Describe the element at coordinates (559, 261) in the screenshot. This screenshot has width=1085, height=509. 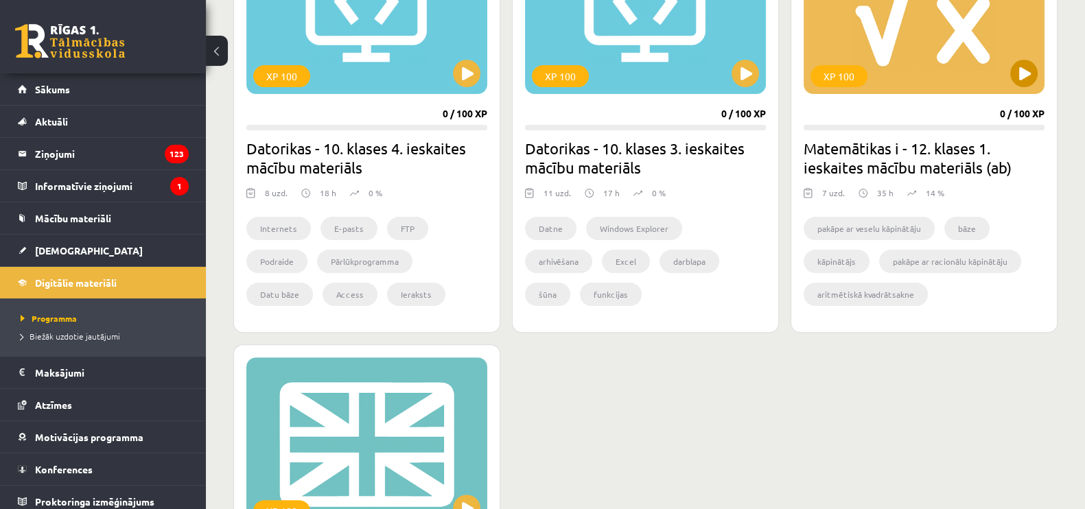
I see `li: arhivēšana` at that location.